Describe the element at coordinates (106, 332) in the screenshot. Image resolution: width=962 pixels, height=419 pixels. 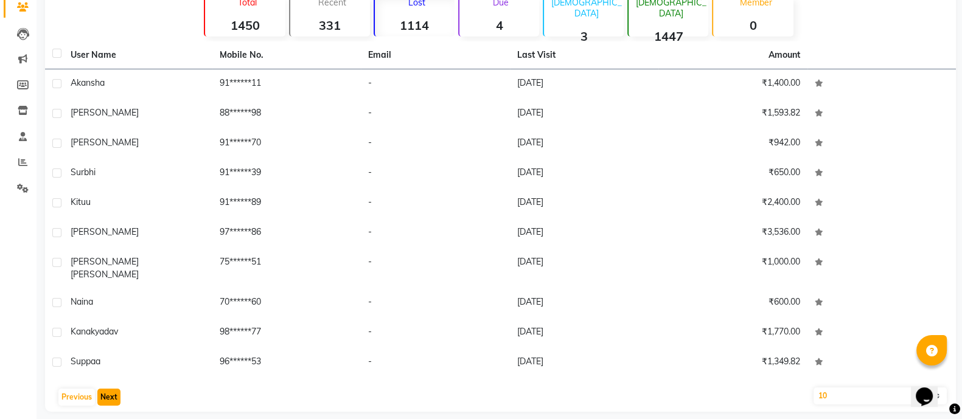
I see `span: yadav` at that location.